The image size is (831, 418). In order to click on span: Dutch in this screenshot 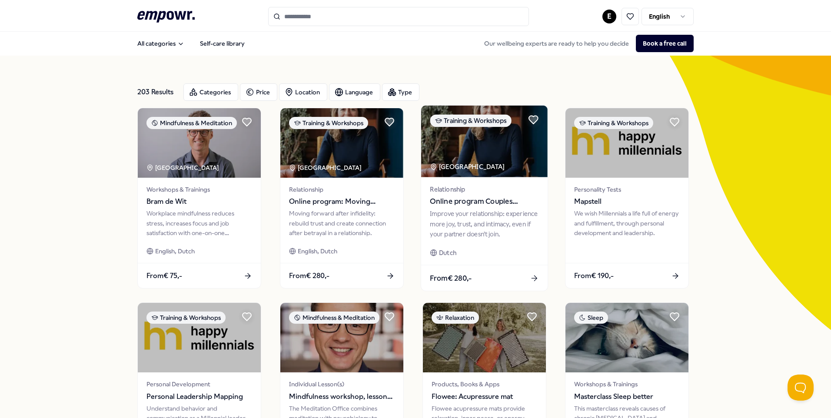, I will do `click(448, 253)`.